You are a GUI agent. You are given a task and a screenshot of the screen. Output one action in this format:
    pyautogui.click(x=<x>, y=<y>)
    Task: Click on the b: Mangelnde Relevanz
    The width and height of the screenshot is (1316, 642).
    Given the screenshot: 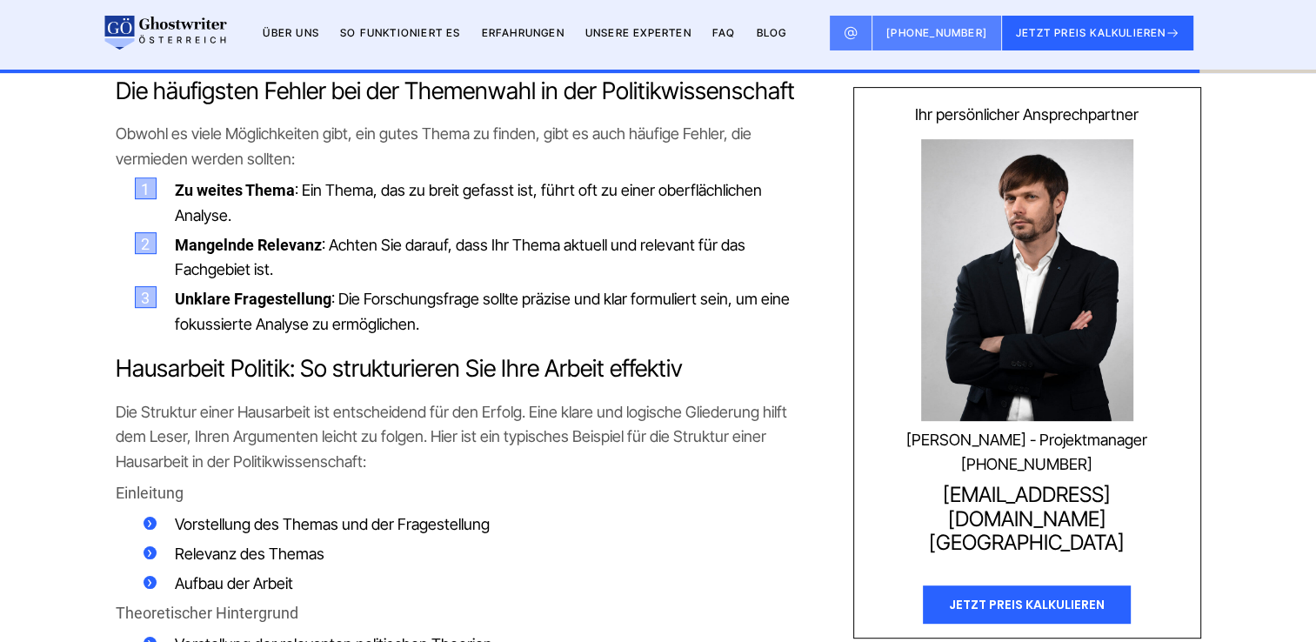 What is the action you would take?
    pyautogui.click(x=248, y=244)
    